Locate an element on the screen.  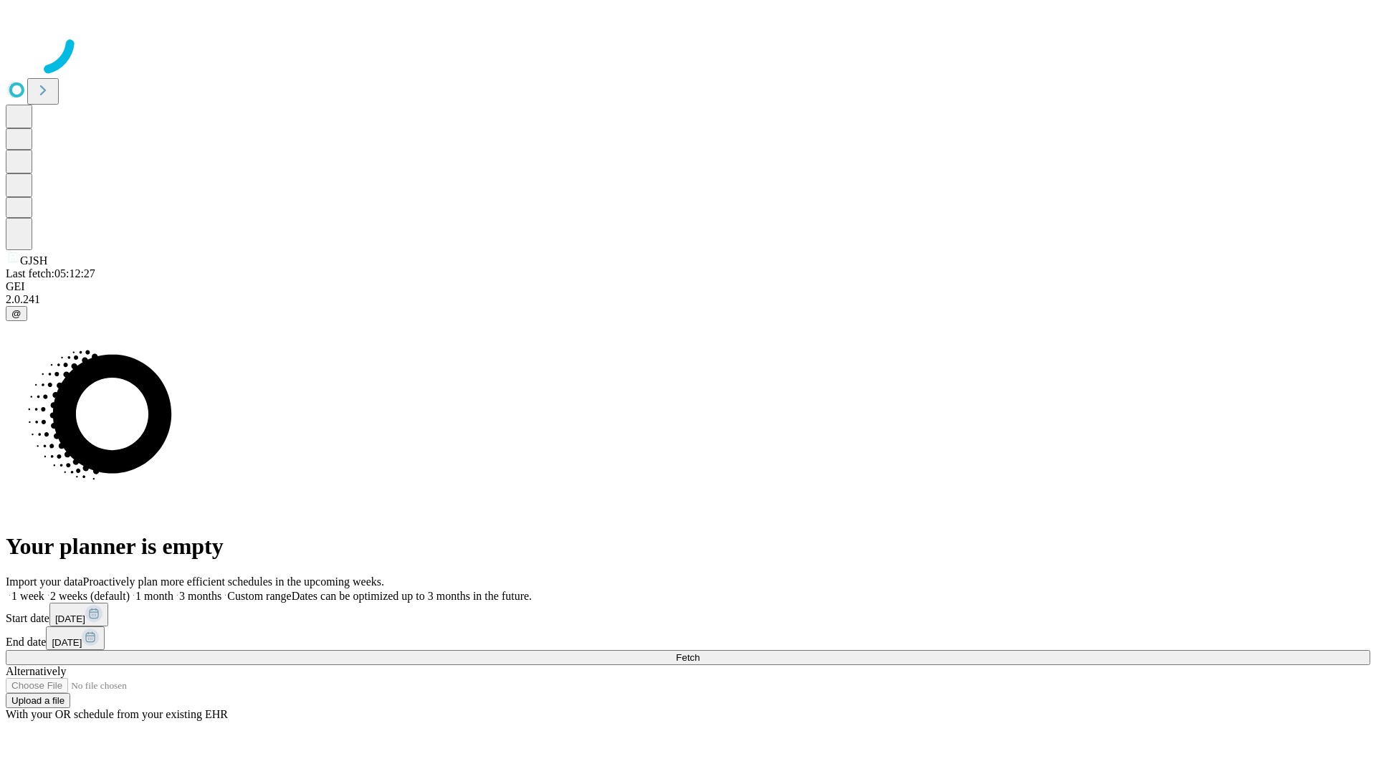
span: 3 months is located at coordinates (200, 596).